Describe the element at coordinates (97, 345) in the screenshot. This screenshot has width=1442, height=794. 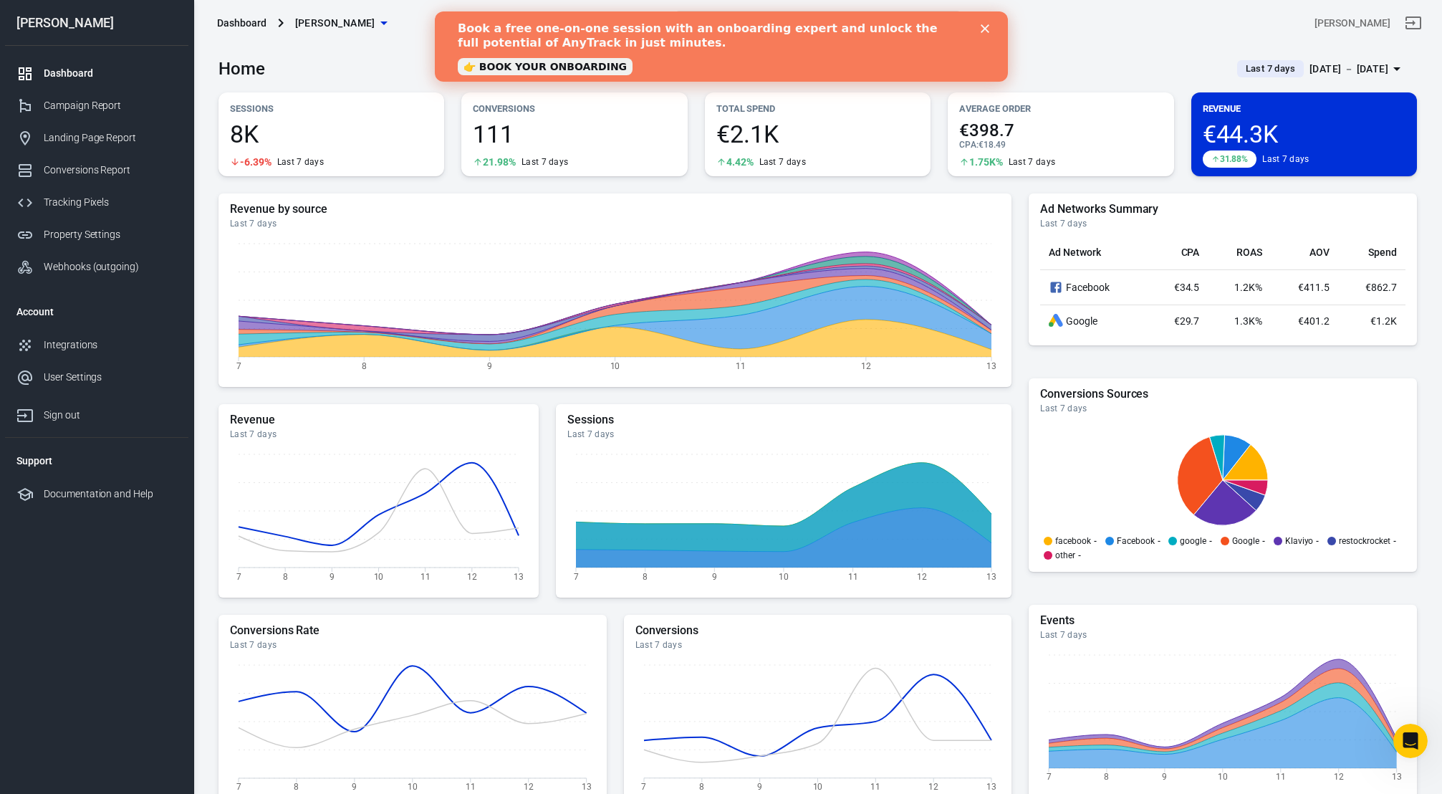
I see `a: Integrations` at that location.